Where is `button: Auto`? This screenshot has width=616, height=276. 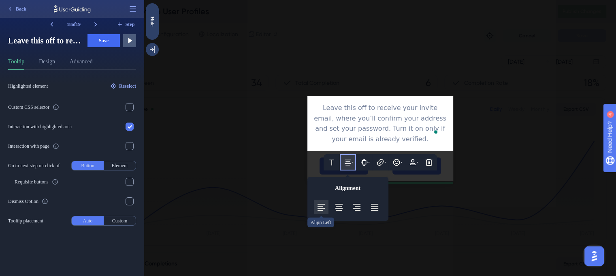
button: Auto is located at coordinates (88, 220).